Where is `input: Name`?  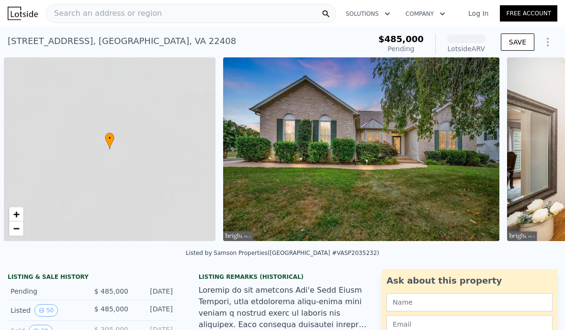
input: Name is located at coordinates (469, 303).